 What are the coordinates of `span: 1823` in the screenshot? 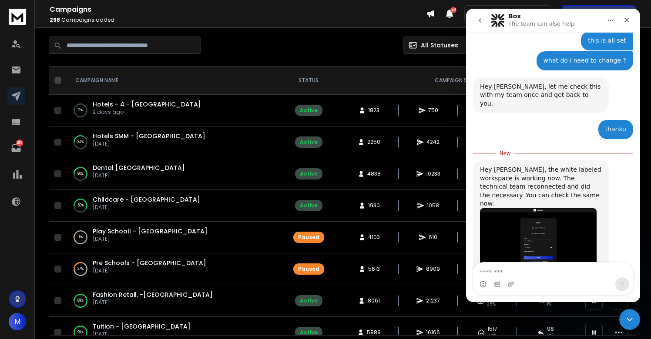 It's located at (374, 110).